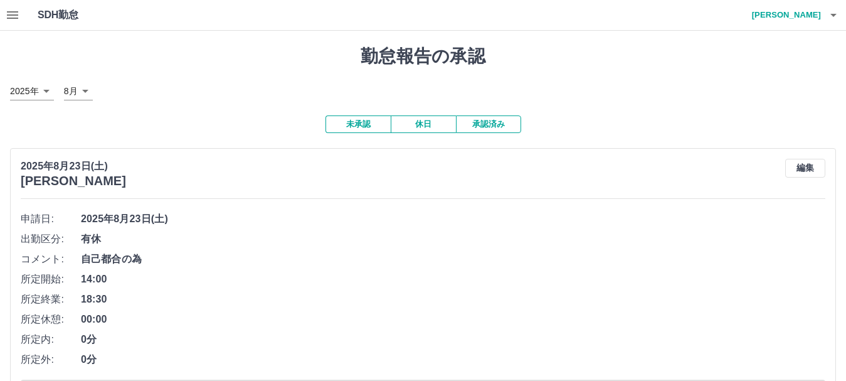 The height and width of the screenshot is (381, 846). I want to click on span: 2025年8月23日(土), so click(453, 219).